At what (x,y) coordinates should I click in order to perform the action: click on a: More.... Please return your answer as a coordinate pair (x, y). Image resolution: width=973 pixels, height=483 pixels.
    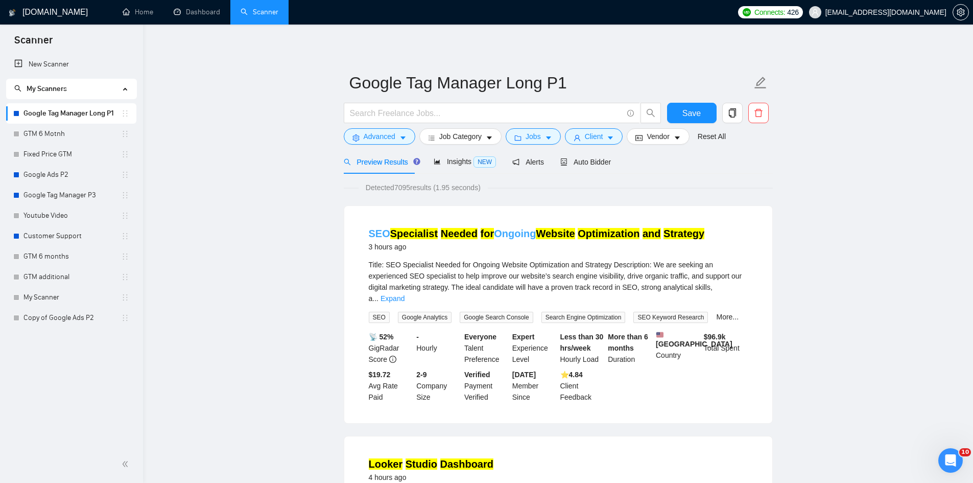
    Looking at the image, I should click on (727, 317).